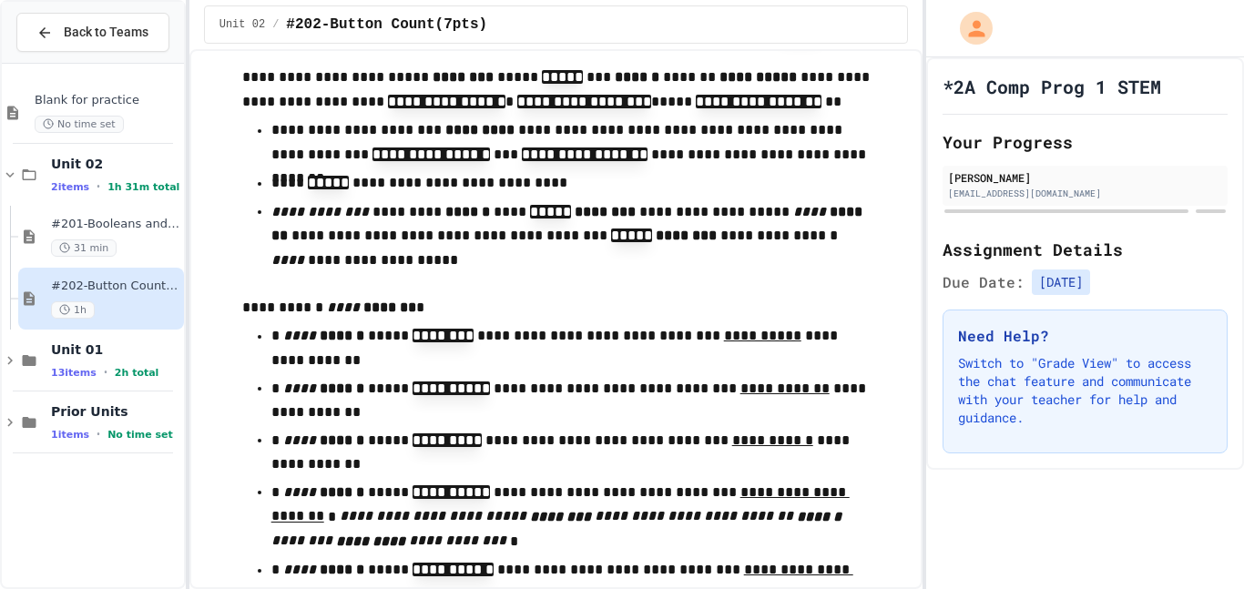 The height and width of the screenshot is (589, 1244). What do you see at coordinates (116, 224) in the screenshot?
I see `span: #201-Booleans and Buttons(7pts)` at bounding box center [116, 224].